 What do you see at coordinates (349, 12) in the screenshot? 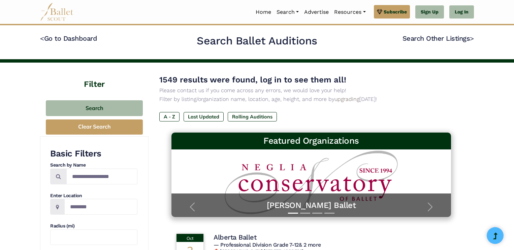
I see `a: Resources` at bounding box center [349, 12].